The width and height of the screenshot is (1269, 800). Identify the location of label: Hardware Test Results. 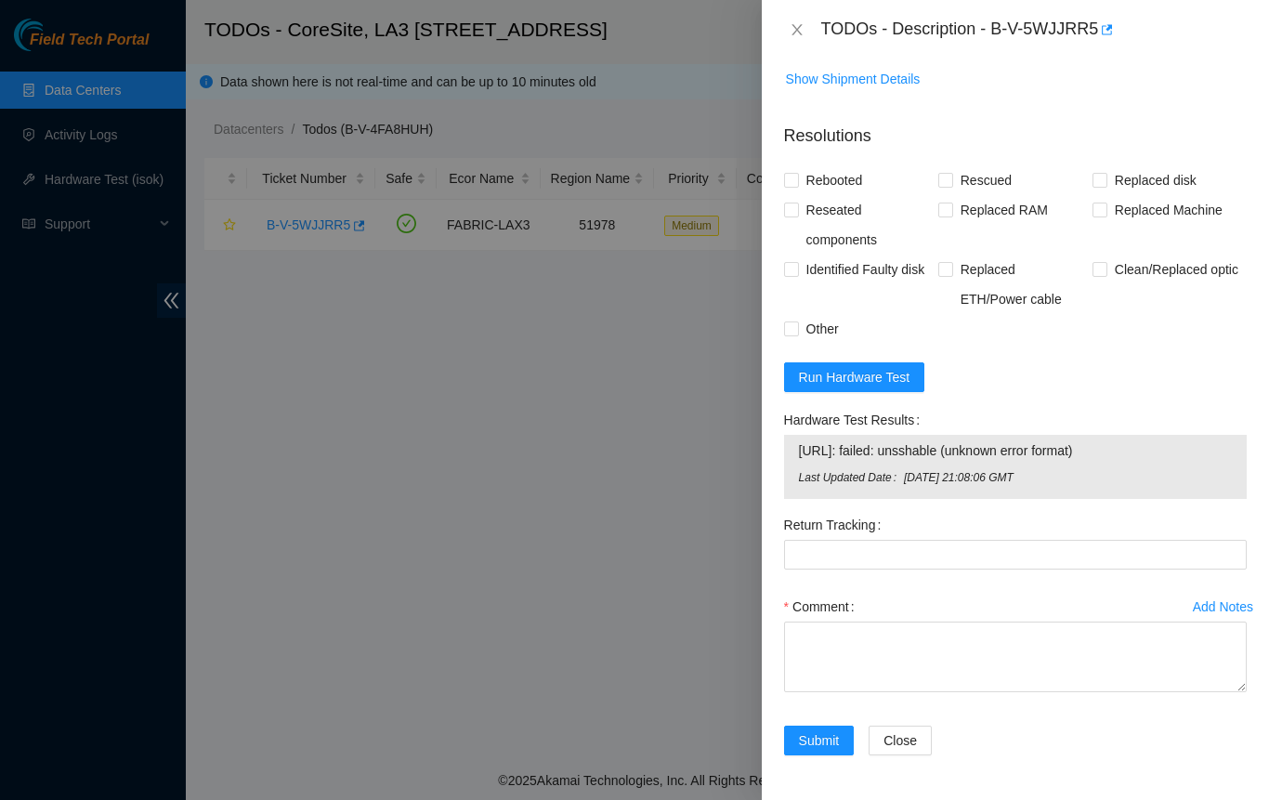
(856, 420).